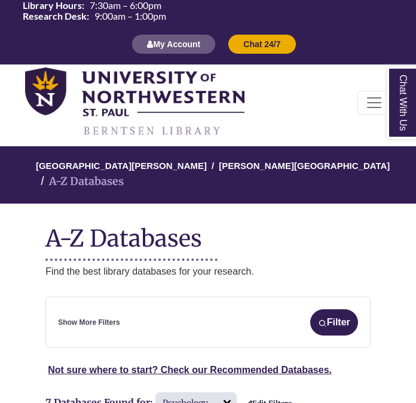 The width and height of the screenshot is (416, 403). I want to click on a: Chat 24/7, so click(262, 44).